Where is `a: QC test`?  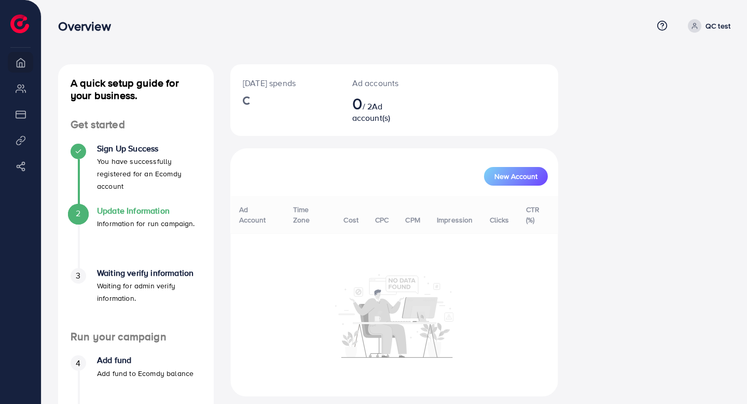 a: QC test is located at coordinates (707, 26).